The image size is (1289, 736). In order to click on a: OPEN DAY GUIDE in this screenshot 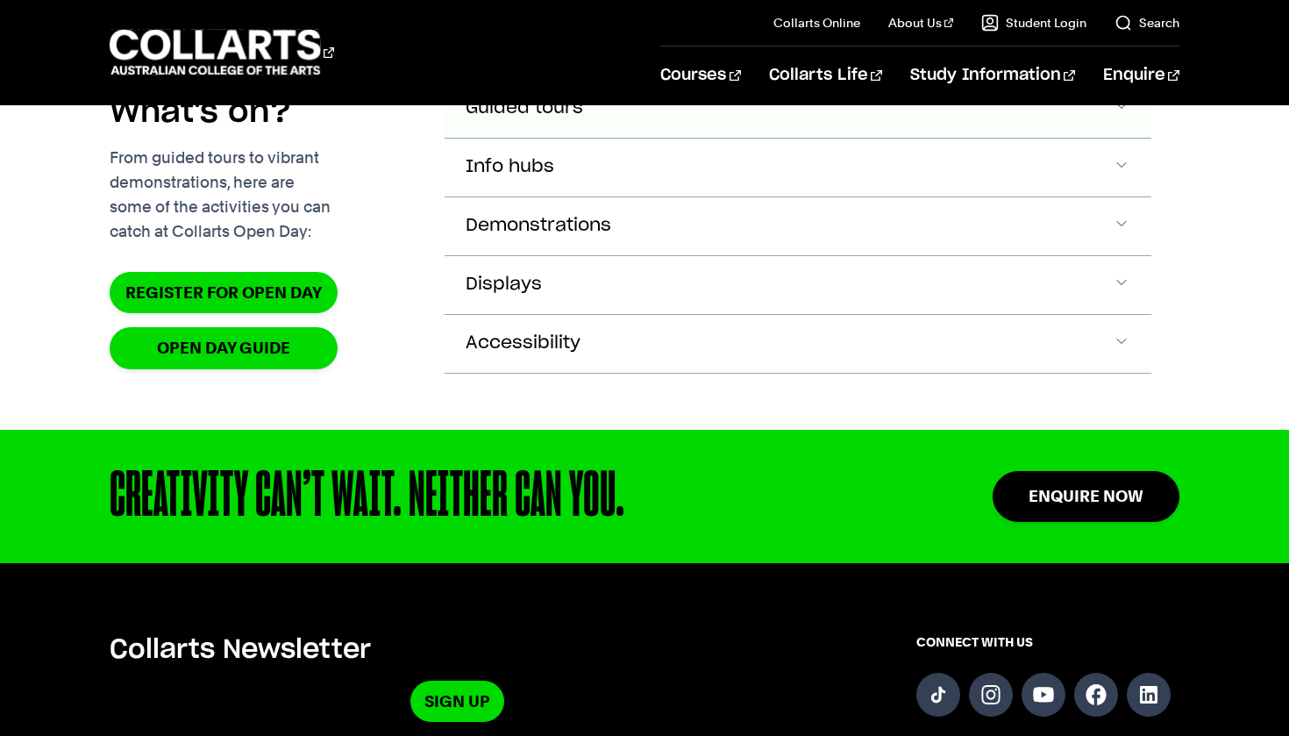, I will do `click(224, 347)`.